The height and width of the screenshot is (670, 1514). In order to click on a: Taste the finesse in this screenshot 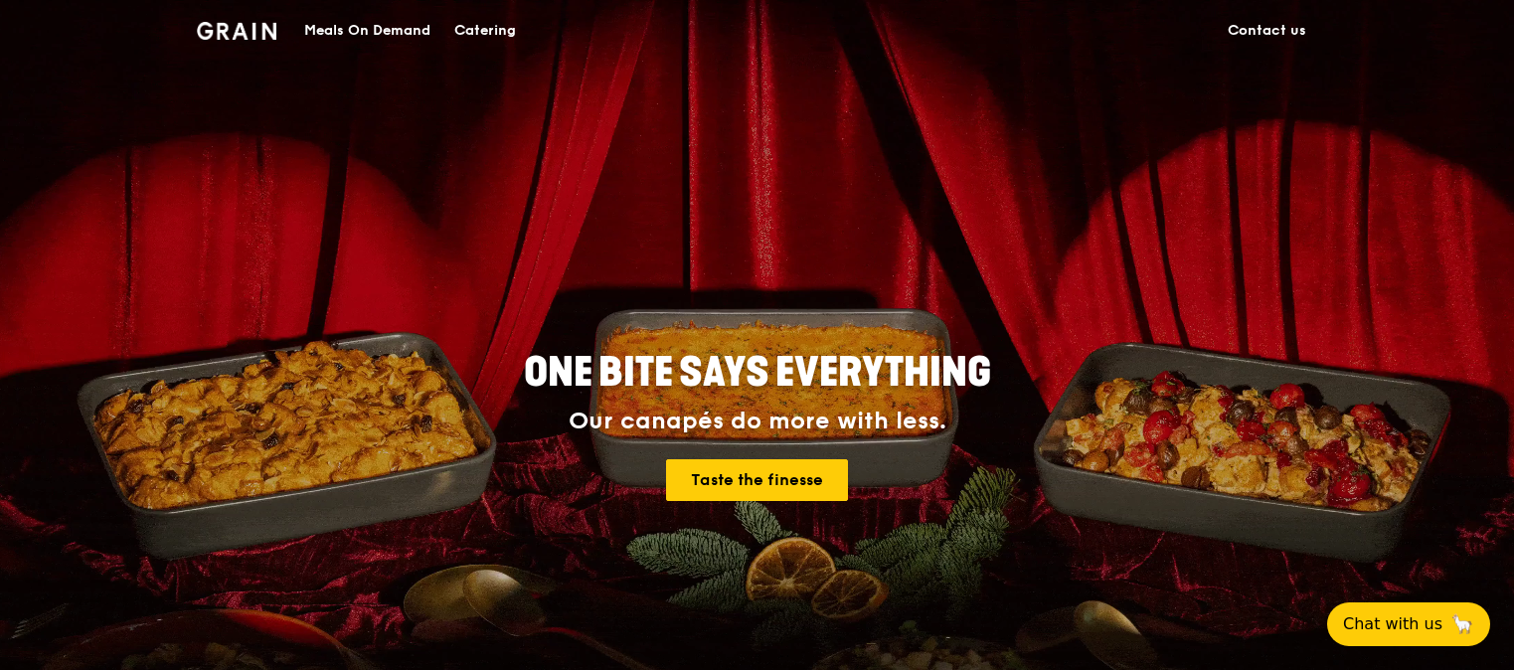, I will do `click(757, 480)`.